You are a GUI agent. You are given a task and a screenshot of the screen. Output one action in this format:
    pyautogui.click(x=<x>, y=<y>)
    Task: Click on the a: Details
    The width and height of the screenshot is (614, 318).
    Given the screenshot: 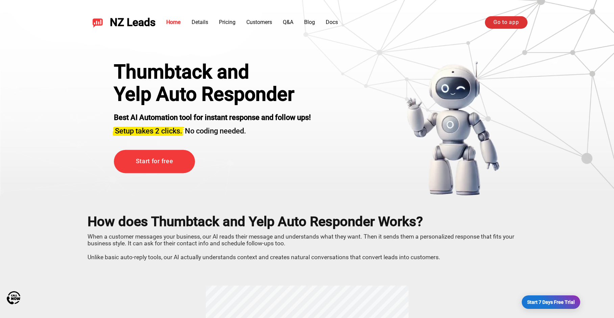 What is the action you would take?
    pyautogui.click(x=200, y=22)
    